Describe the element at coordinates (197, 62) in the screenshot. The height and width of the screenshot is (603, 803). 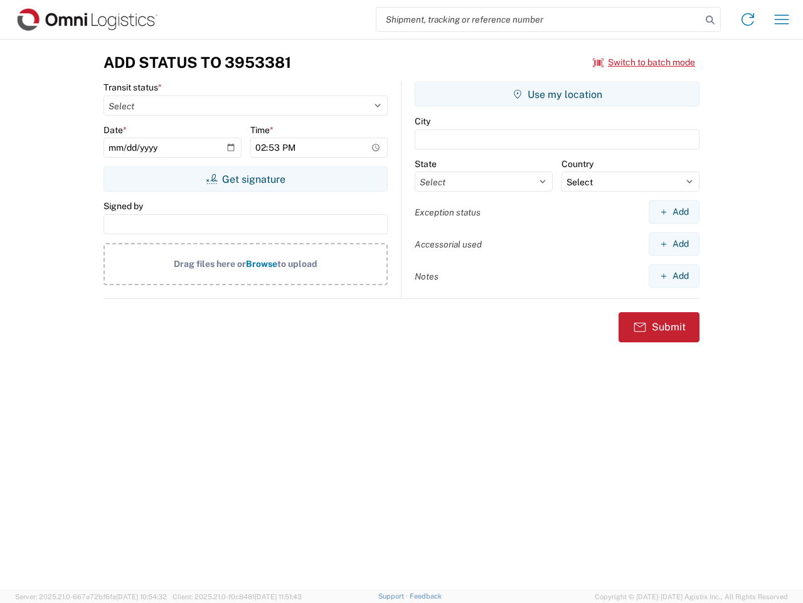
I see `h3: Add Status to 3953381` at that location.